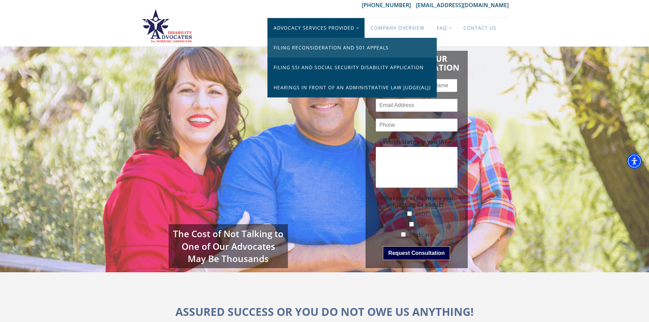 This screenshot has height=322, width=649. Describe the element at coordinates (416, 125) in the screenshot. I see `input: Phone` at that location.